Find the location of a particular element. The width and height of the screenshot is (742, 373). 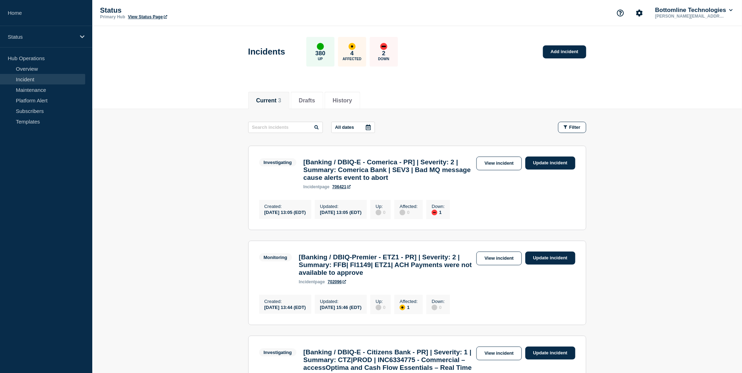

h1: Incidents is located at coordinates (267, 52).